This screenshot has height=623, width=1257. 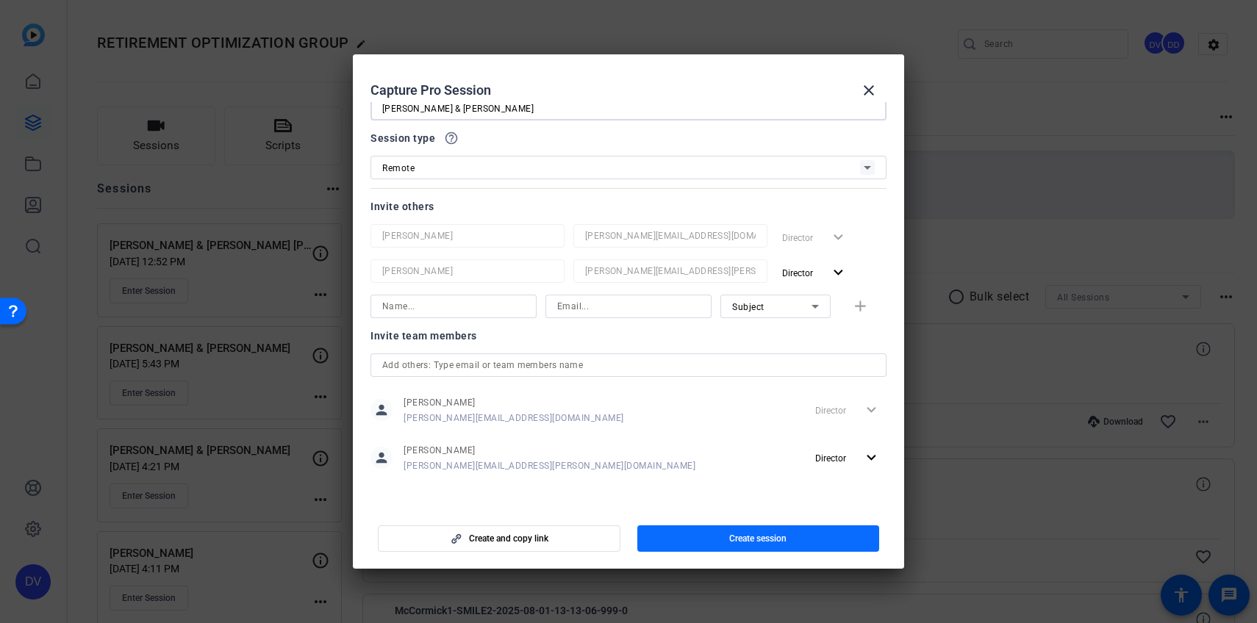 What do you see at coordinates (629, 336) in the screenshot?
I see `div: Invite team members` at bounding box center [629, 336].